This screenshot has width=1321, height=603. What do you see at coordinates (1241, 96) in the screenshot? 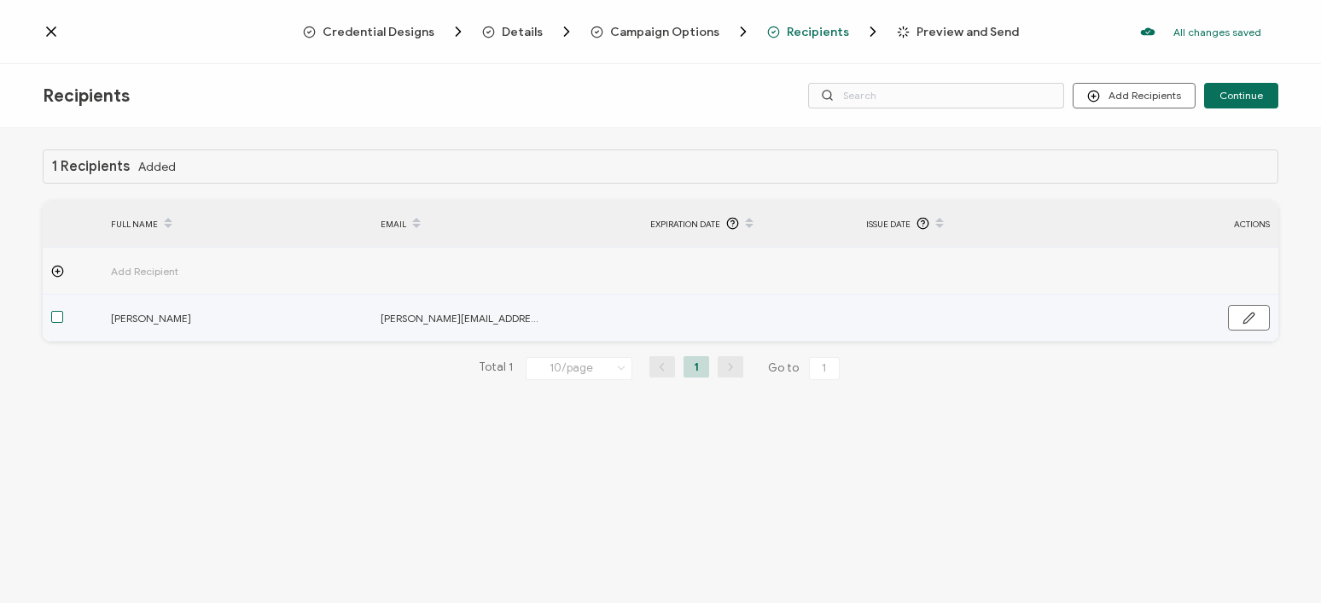
I see `span: Continue` at bounding box center [1241, 96].